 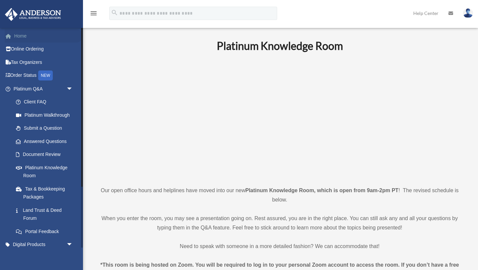 I want to click on a: Online Ordering, so click(x=44, y=49).